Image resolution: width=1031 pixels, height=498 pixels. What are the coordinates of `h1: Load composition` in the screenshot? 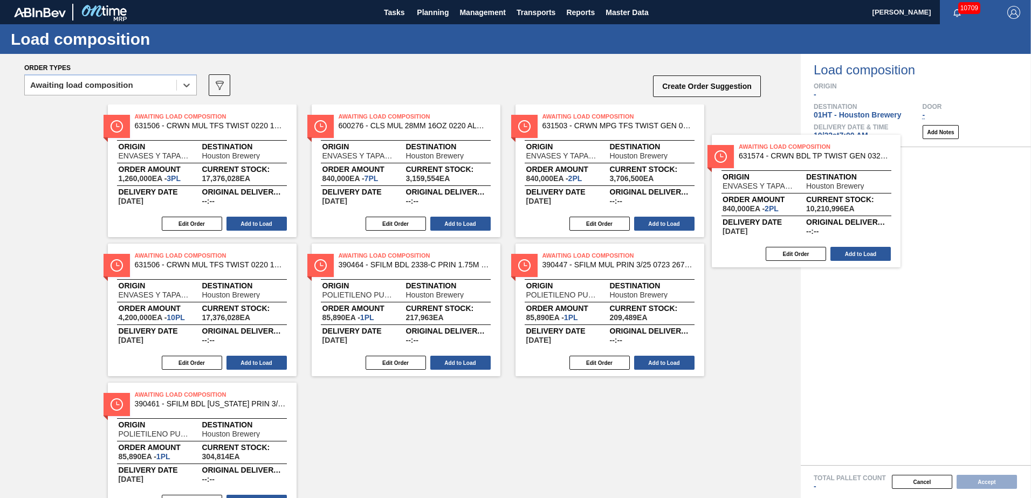 It's located at (106, 39).